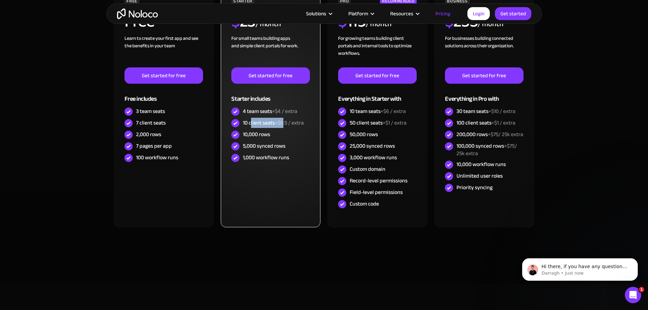  Describe the element at coordinates (21, 26) in the screenshot. I see `img: Profile image for Darragh` at that location.